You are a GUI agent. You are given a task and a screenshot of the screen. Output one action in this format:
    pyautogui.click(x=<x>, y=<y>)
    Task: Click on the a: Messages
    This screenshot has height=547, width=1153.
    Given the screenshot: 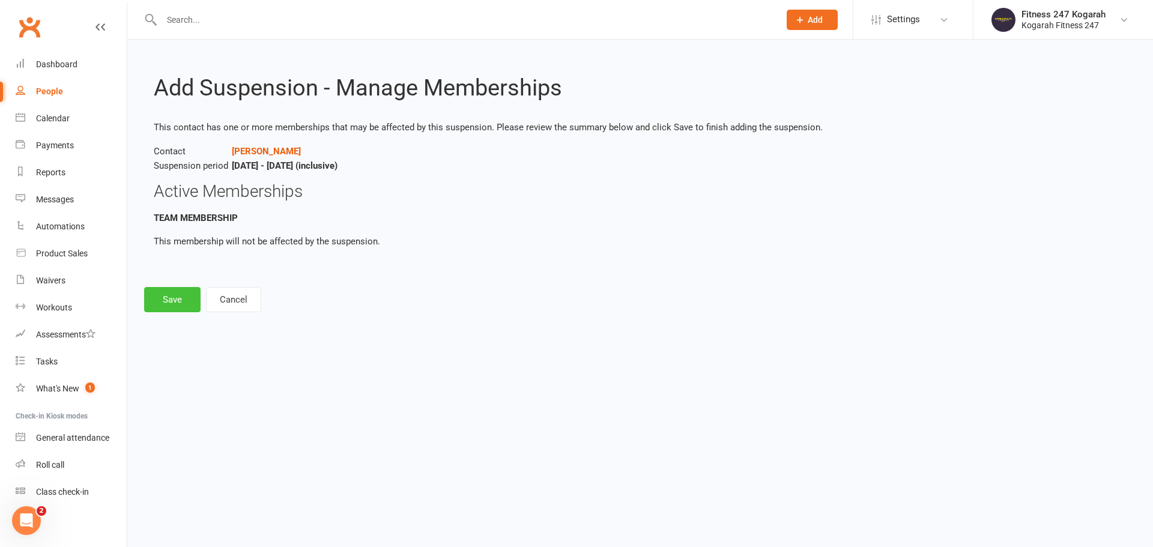 What is the action you would take?
    pyautogui.click(x=71, y=199)
    